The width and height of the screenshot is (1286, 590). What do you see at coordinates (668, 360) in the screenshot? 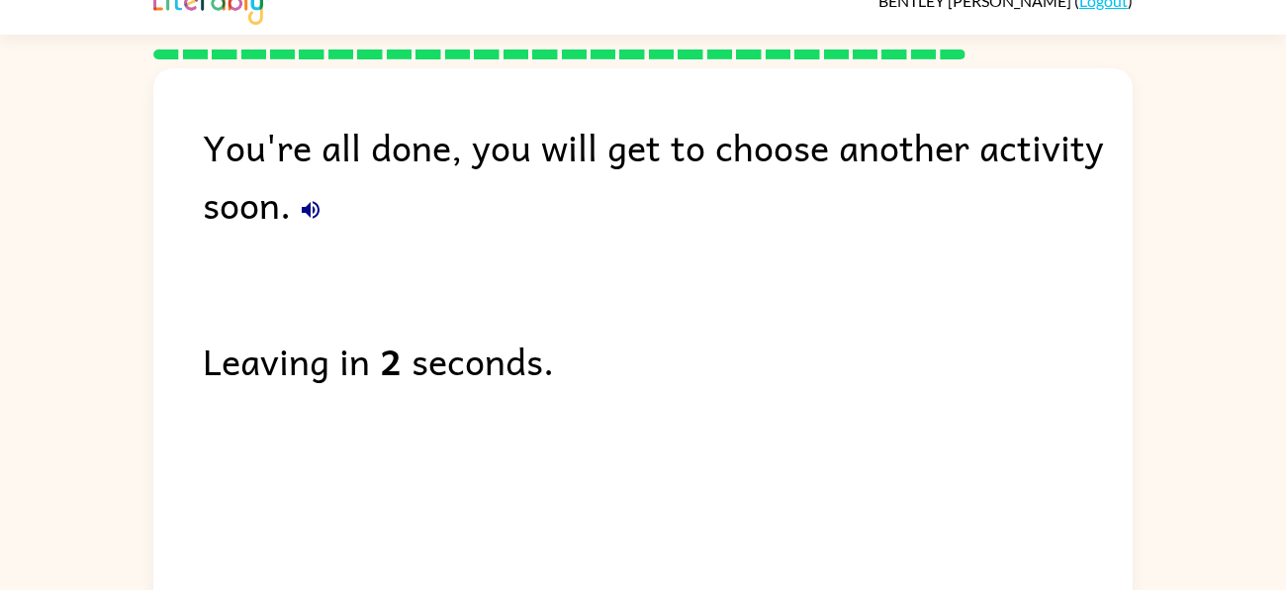
I see `div: Leaving in seconds.` at bounding box center [668, 360].